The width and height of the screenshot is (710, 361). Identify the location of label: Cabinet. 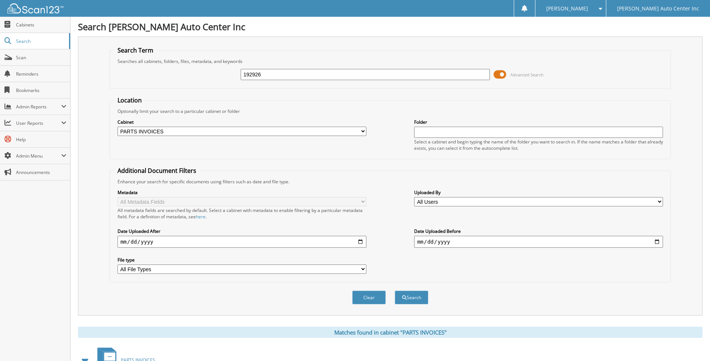
(242, 122).